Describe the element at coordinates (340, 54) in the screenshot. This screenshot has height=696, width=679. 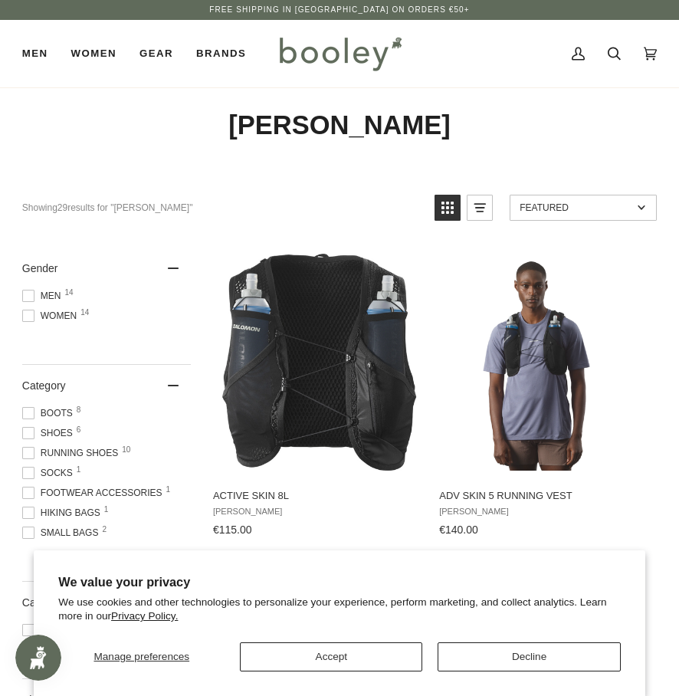
I see `img: Booley` at that location.